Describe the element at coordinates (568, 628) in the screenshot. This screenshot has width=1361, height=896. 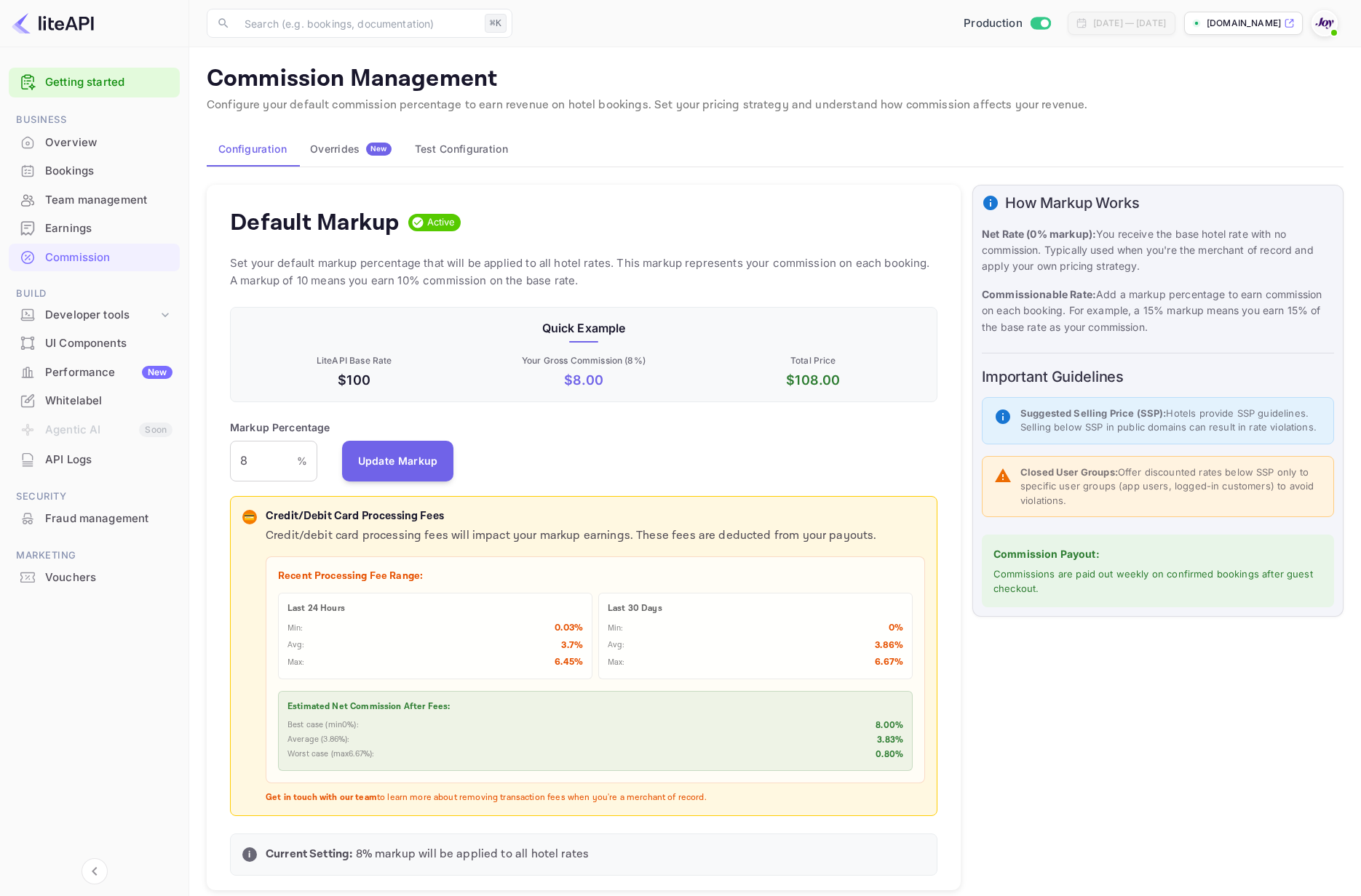
I see `p: 0.03 %` at that location.